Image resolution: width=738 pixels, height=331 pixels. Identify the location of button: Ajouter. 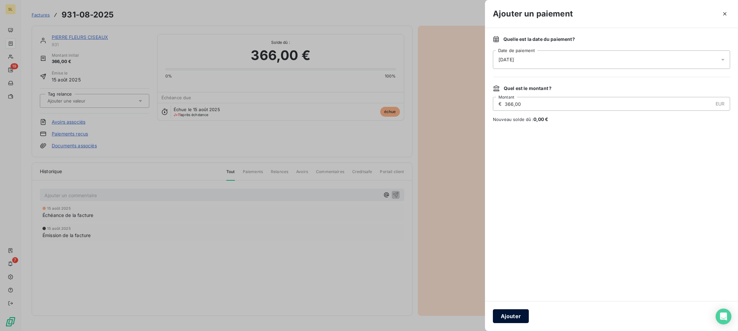
(511, 316).